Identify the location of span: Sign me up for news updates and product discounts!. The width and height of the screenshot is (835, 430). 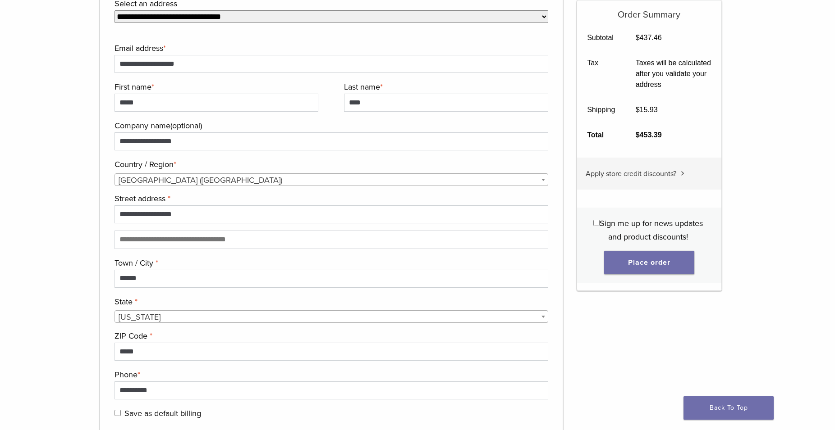
(651, 230).